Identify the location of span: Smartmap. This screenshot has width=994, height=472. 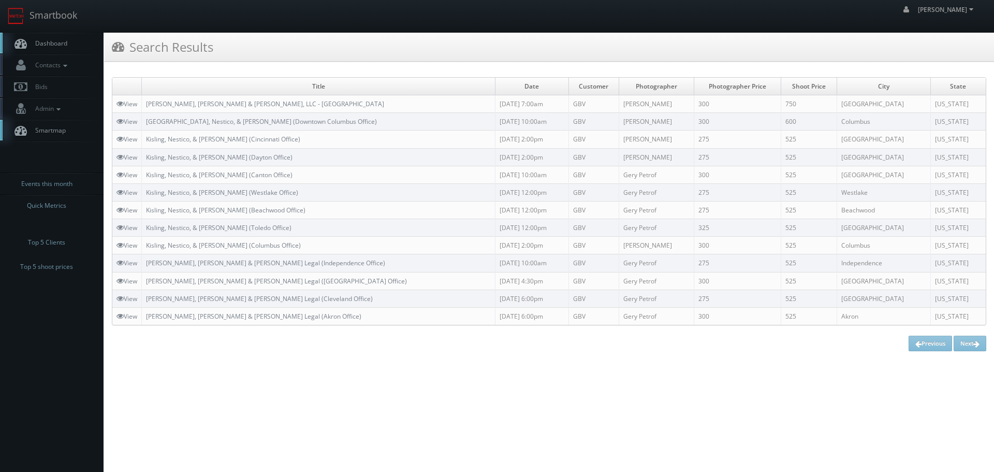
(48, 130).